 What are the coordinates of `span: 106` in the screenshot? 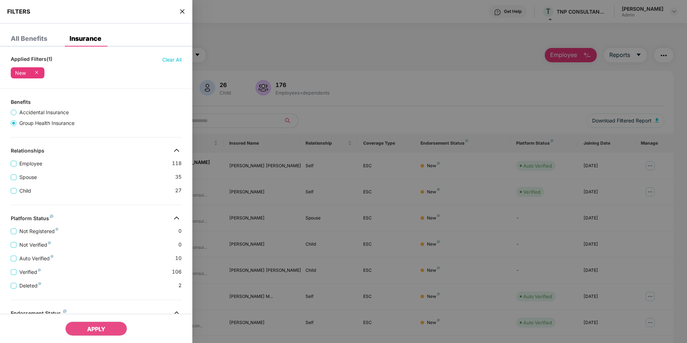 It's located at (177, 272).